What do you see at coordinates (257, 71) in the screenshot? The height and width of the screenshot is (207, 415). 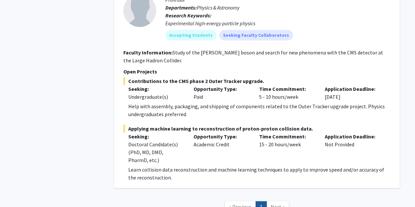 I see `p: Open Projects` at bounding box center [257, 71].